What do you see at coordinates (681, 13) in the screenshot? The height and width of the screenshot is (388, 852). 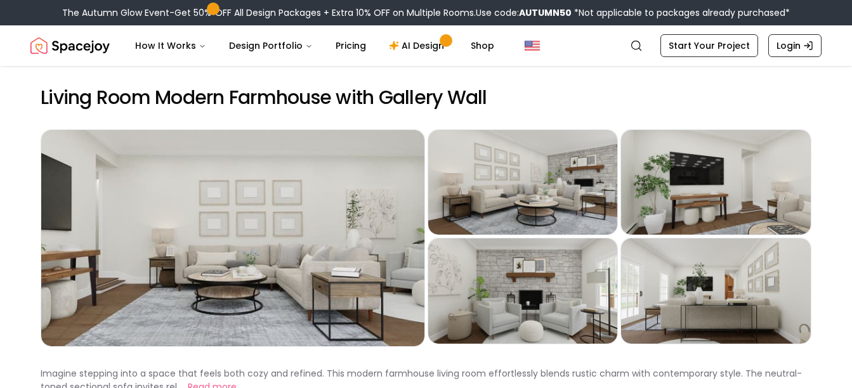 I see `span: *Not applicable to packages already purchased*` at bounding box center [681, 13].